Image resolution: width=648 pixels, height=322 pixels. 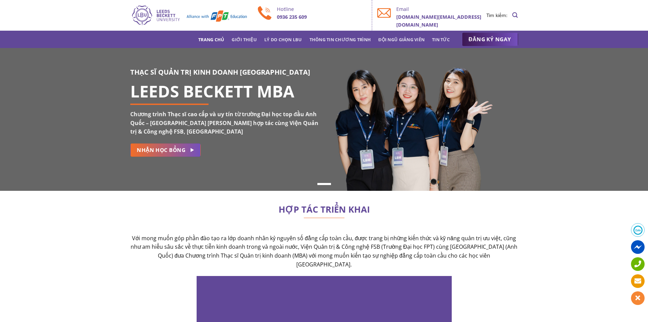 What do you see at coordinates (497, 15) in the screenshot?
I see `li: Tìm kiếm:` at bounding box center [497, 15].